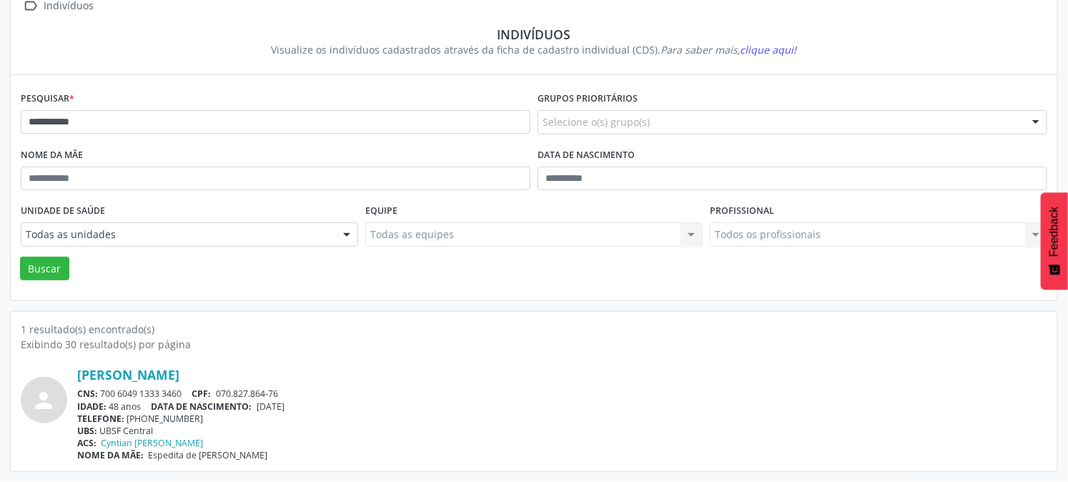 The image size is (1068, 482). Describe the element at coordinates (534, 34) in the screenshot. I see `div: Indivíduos` at that location.